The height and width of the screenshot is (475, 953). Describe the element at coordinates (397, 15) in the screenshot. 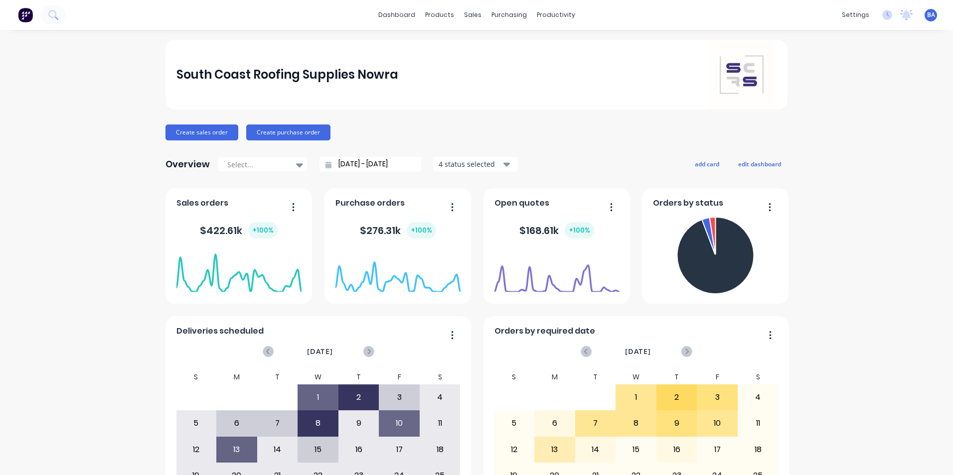

I see `a: dashboard` at that location.